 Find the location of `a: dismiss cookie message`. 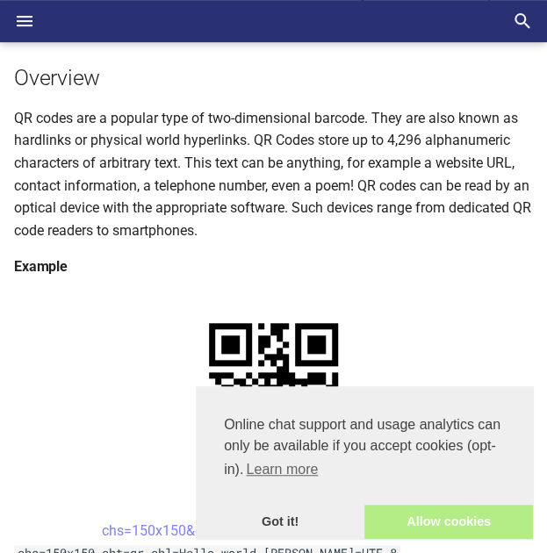

a: dismiss cookie message is located at coordinates (280, 523).